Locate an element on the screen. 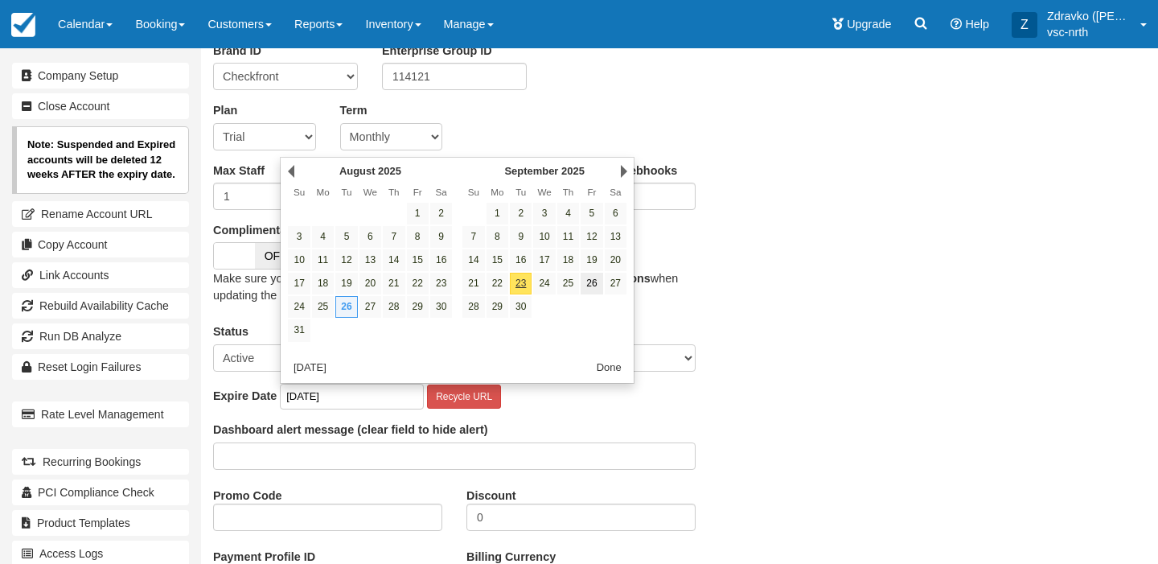  a: Prev is located at coordinates (291, 171).